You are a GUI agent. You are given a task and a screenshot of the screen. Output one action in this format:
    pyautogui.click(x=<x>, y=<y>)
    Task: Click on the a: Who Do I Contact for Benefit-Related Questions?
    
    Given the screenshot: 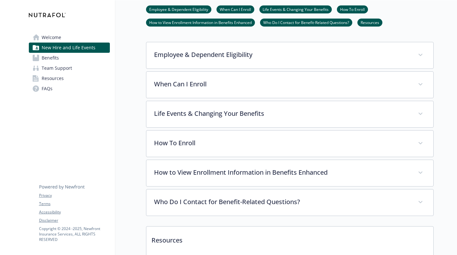 What is the action you would take?
    pyautogui.click(x=306, y=22)
    